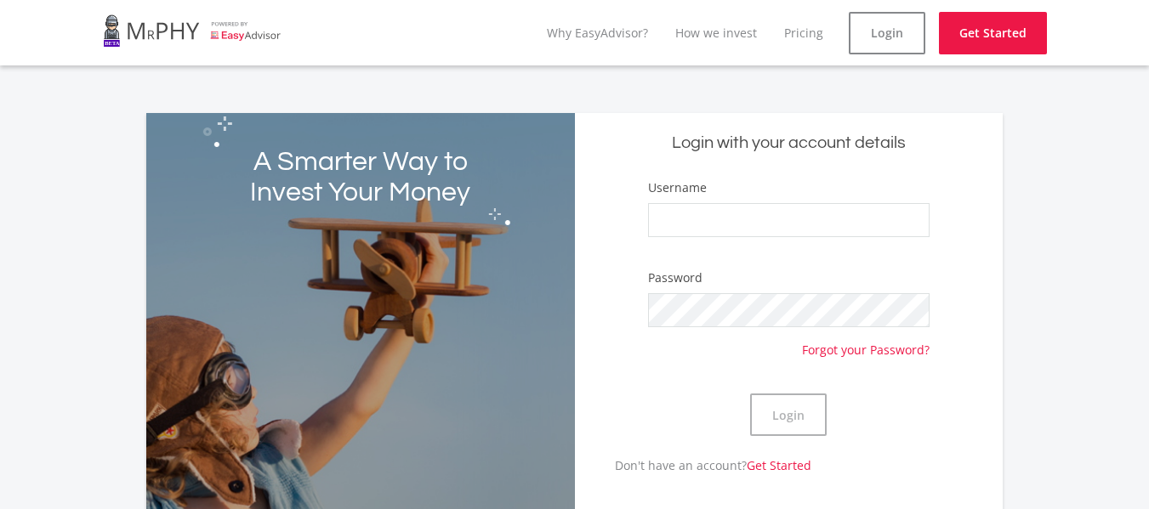 Image resolution: width=1149 pixels, height=509 pixels. I want to click on a: Why EasyAdvisor?, so click(597, 32).